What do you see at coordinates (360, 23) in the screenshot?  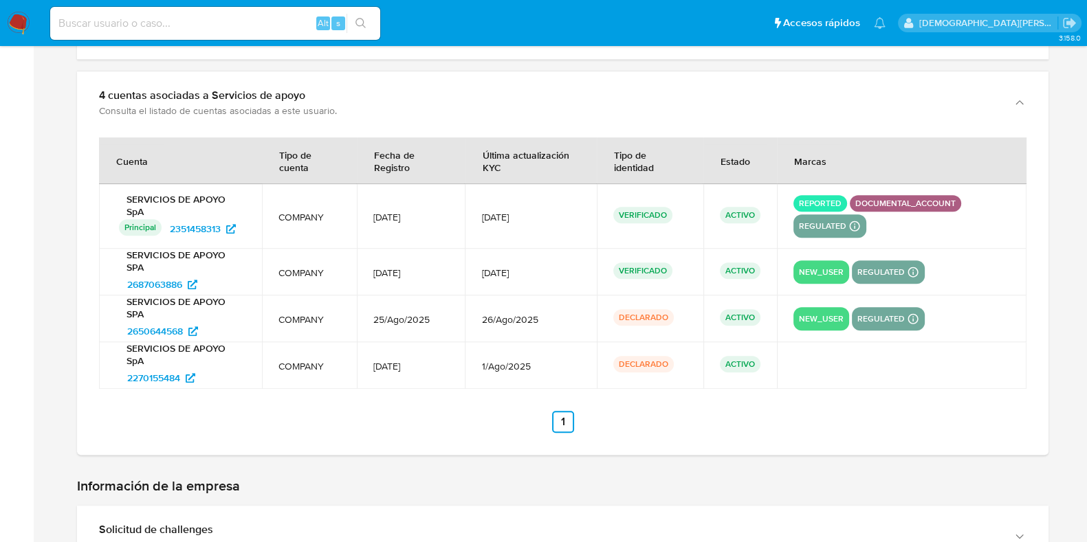 I see `button: search-icon` at bounding box center [360, 23].